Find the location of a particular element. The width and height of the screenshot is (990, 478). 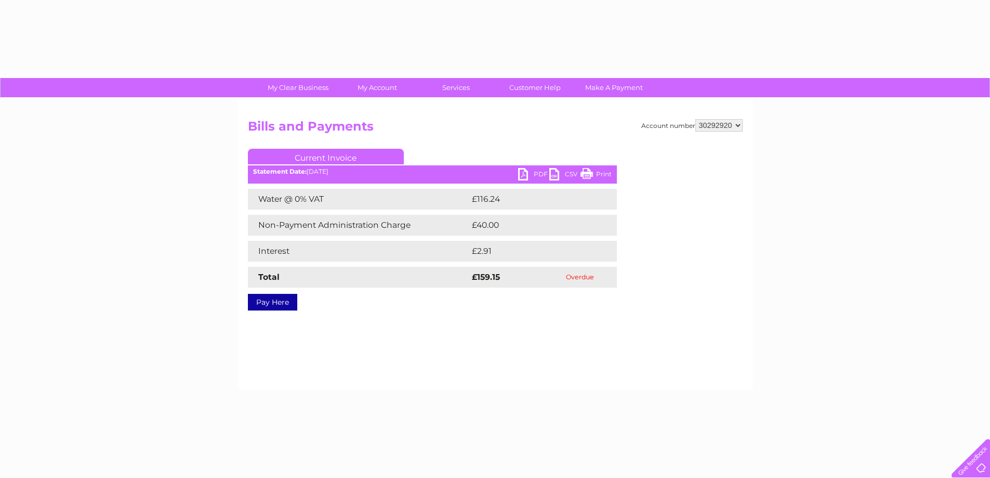

td: Overdue is located at coordinates (580, 277).